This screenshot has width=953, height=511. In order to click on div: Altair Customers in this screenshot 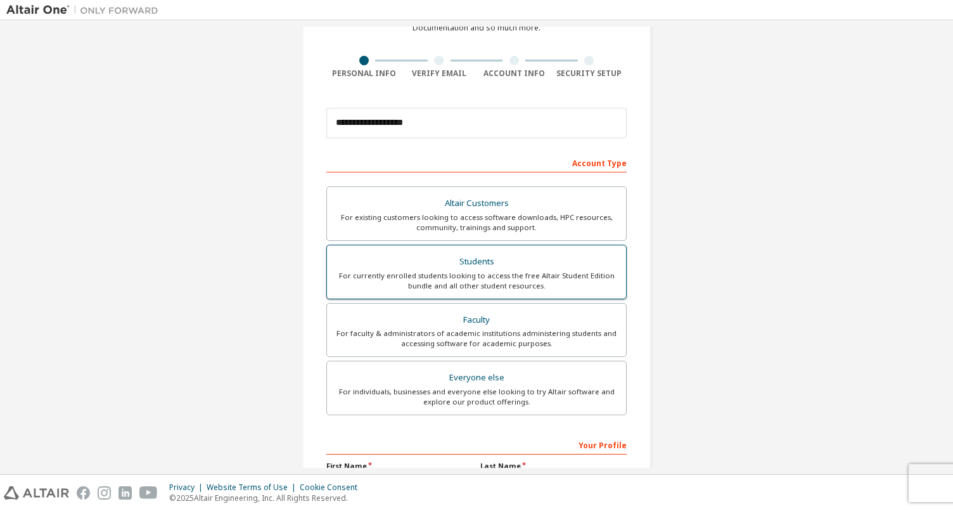, I will do `click(477, 203)`.